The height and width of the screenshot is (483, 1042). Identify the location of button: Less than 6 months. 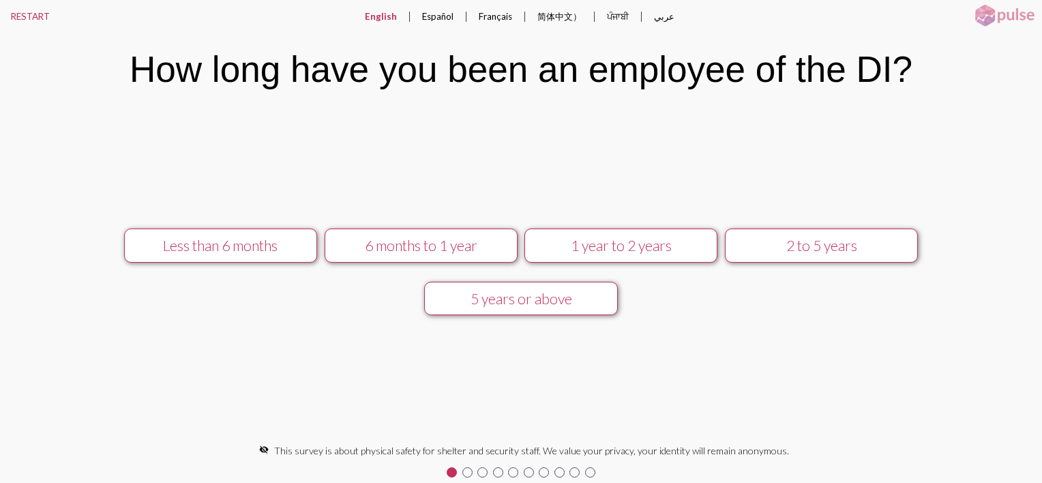
(220, 245).